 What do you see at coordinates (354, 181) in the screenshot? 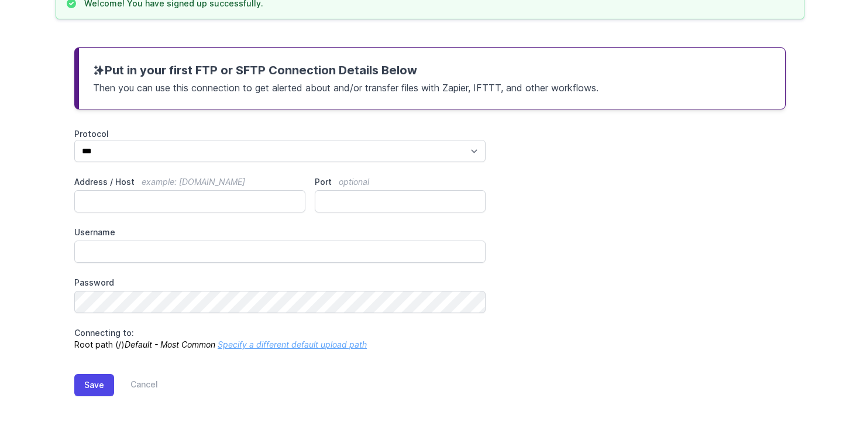
I see `span: optional` at bounding box center [354, 181].